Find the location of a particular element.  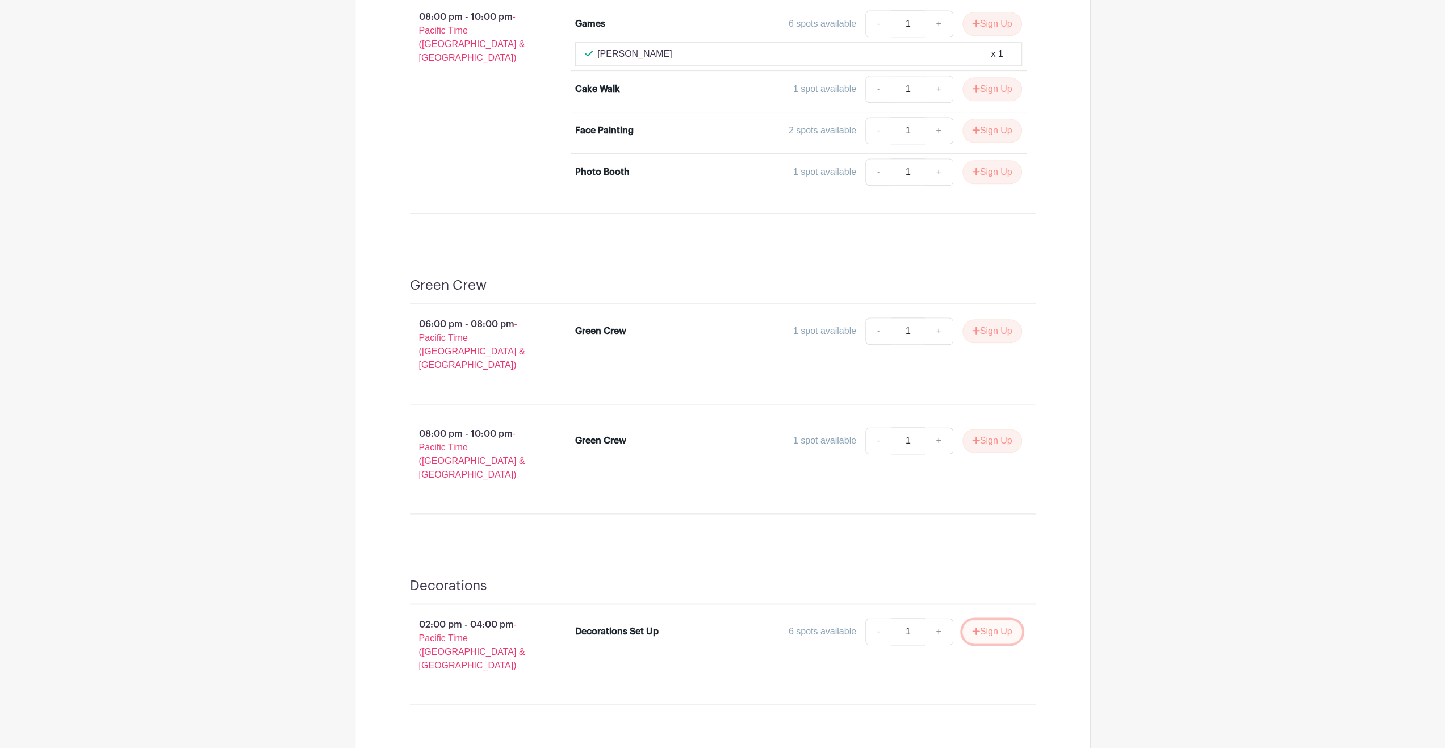

div: 2 spots available is located at coordinates (822, 131).